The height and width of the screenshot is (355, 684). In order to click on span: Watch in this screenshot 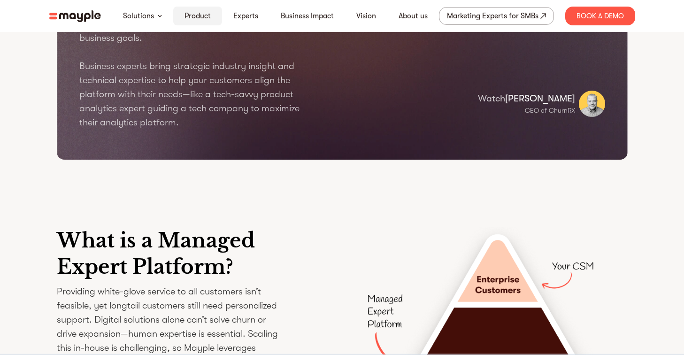, I will do `click(492, 98)`.